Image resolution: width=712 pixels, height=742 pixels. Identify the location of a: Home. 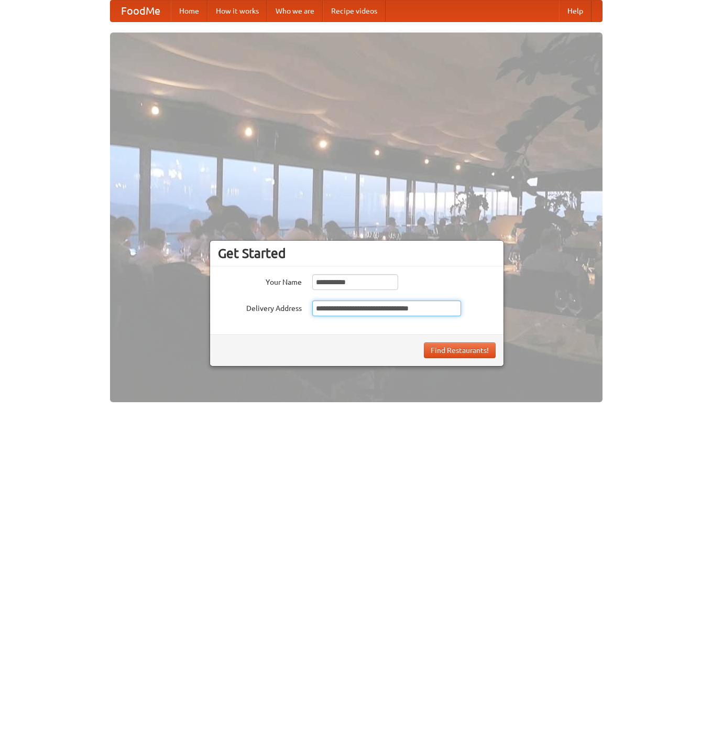
(189, 11).